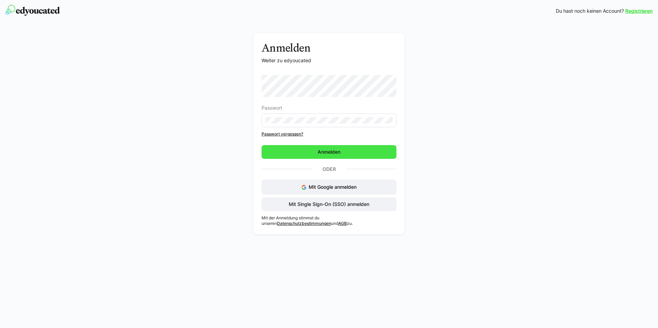 This screenshot has width=658, height=328. What do you see at coordinates (329, 187) in the screenshot?
I see `button: Mit Google anmelden` at bounding box center [329, 187].